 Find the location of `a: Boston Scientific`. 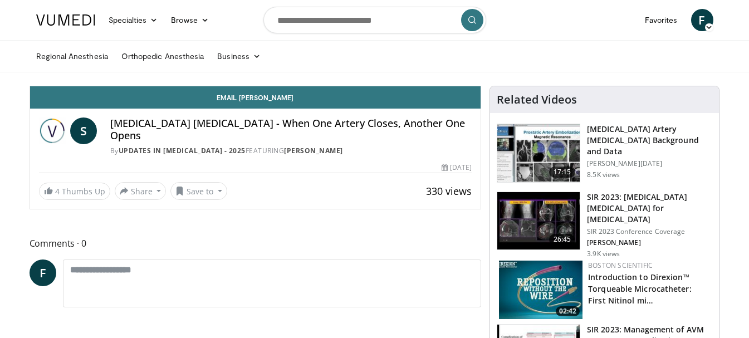

a: Boston Scientific is located at coordinates (620, 265).